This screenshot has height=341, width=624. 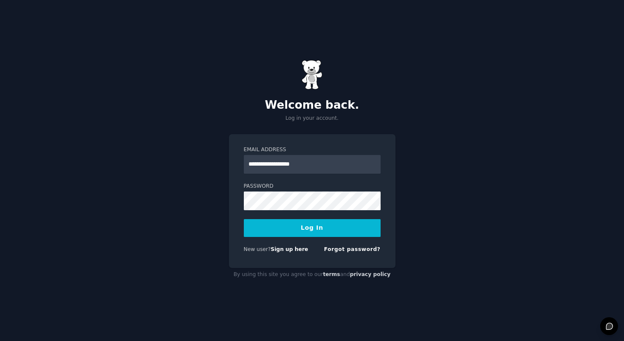 What do you see at coordinates (312, 150) in the screenshot?
I see `label: Email Address` at bounding box center [312, 150].